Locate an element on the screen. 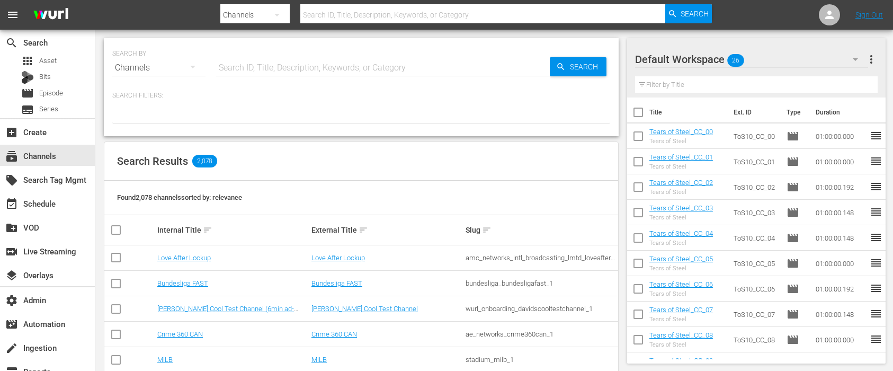 The image size is (893, 371). a: Tears of Steel_CC_09 is located at coordinates (681, 360).